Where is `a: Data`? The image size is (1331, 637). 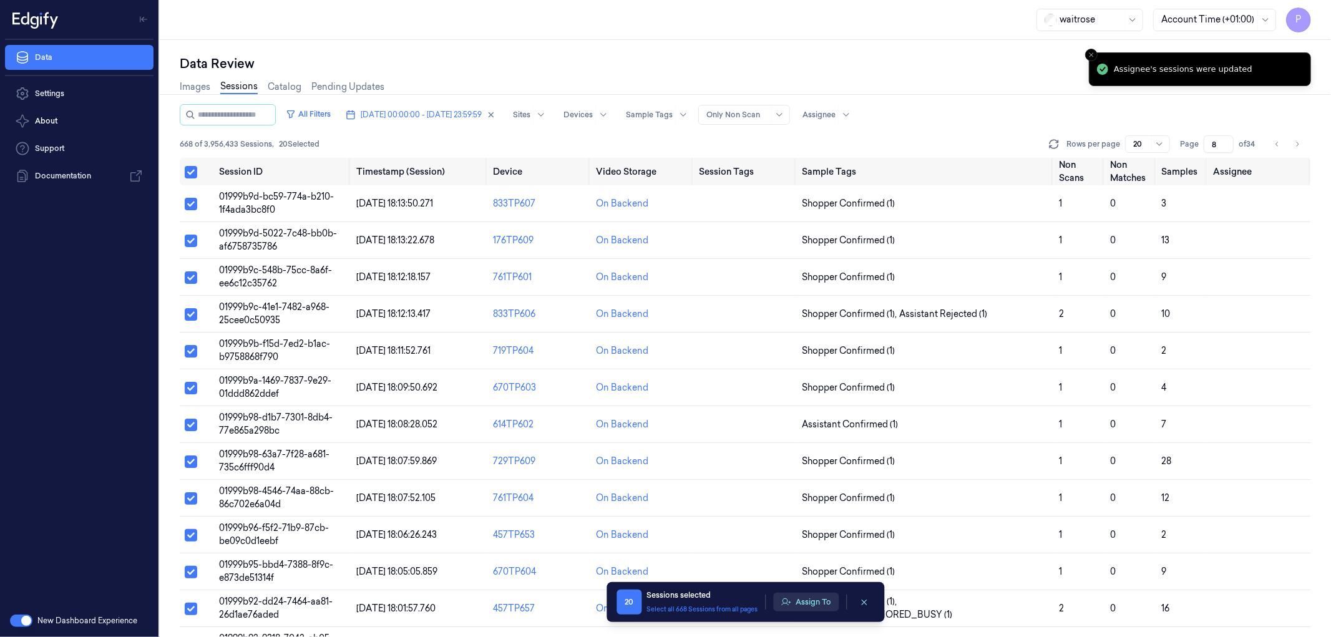
a: Data is located at coordinates (79, 57).